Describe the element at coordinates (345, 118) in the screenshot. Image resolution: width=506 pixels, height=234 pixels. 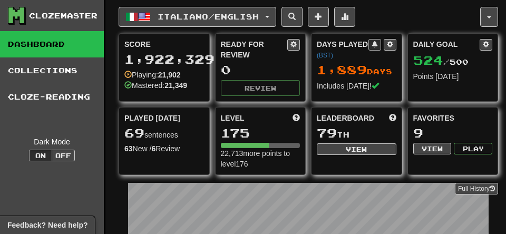
I see `span: Leaderboard` at that location.